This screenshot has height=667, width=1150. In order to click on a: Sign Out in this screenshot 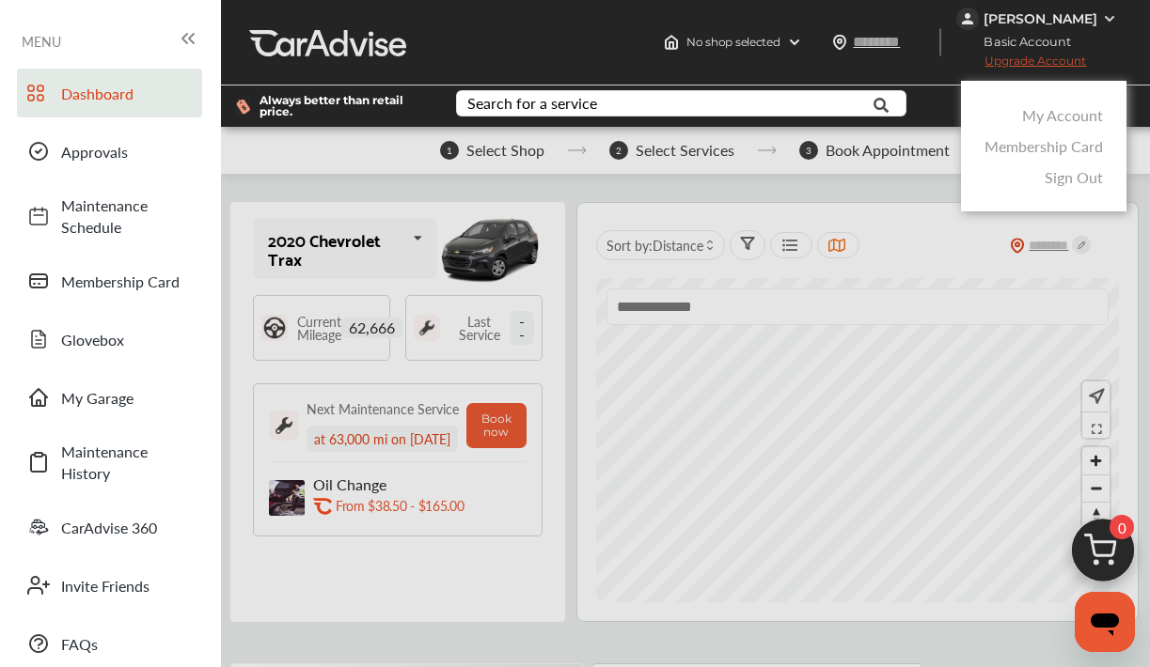, I will do `click(1074, 177)`.